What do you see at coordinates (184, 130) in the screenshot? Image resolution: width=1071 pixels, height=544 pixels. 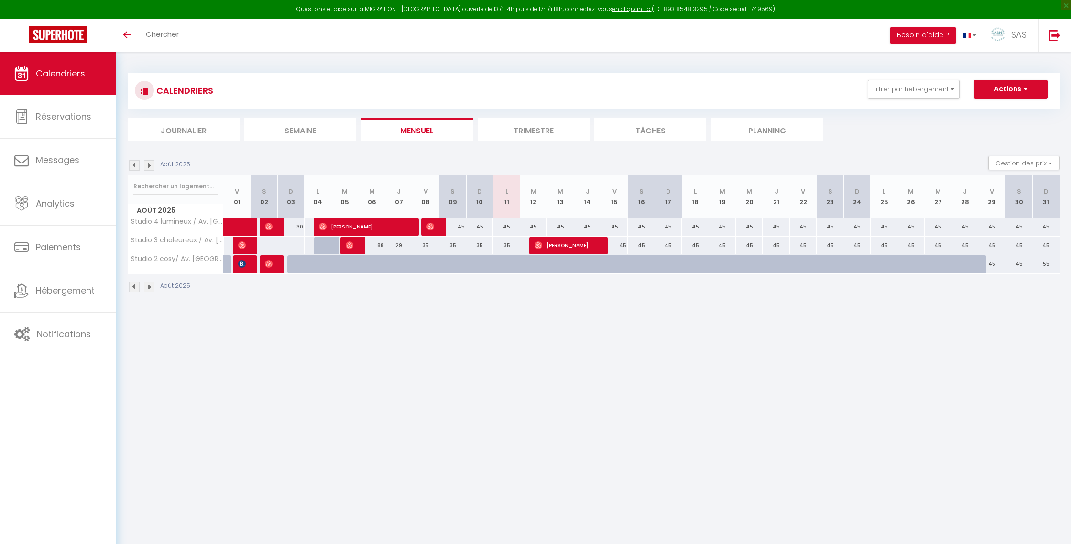 I see `li: Journalier` at bounding box center [184, 130].